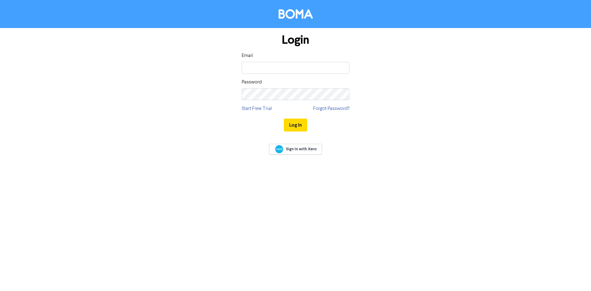 This screenshot has width=591, height=291. I want to click on h1: Login, so click(296, 40).